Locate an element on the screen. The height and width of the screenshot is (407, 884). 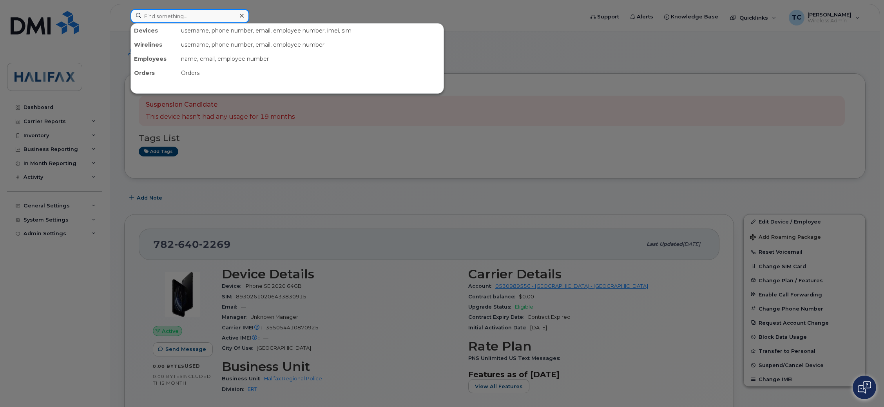
div: Employees is located at coordinates (154, 59).